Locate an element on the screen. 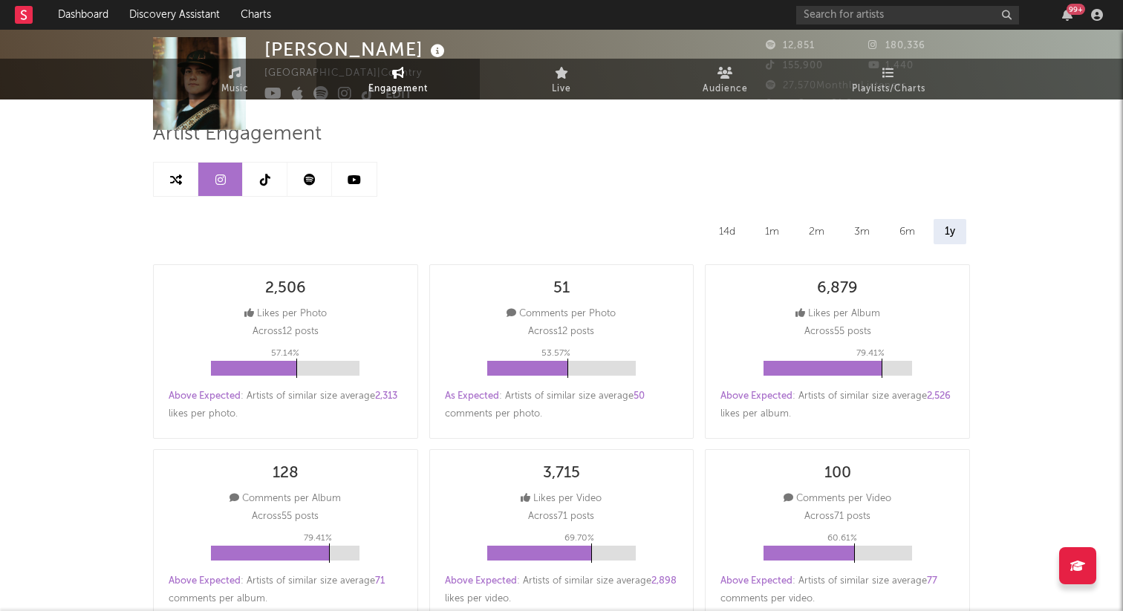 This screenshot has height=611, width=1123. span: 2,898 is located at coordinates (664, 581).